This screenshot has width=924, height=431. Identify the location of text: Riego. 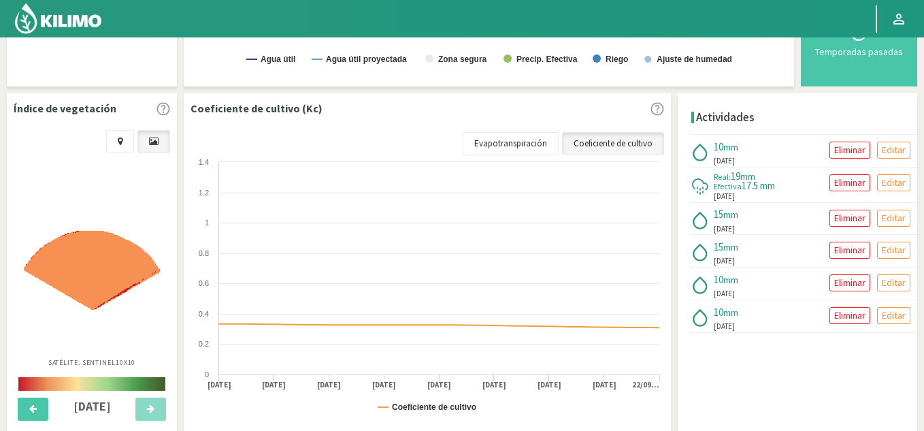
(617, 59).